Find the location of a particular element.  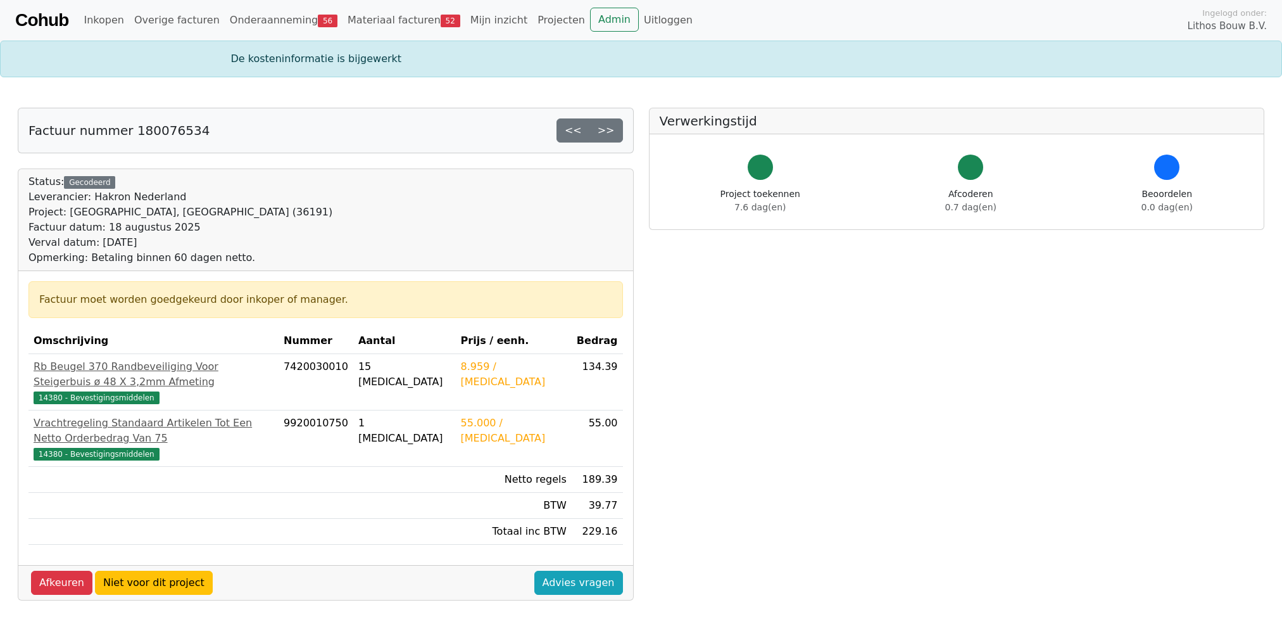

td: 229.16 is located at coordinates (597, 531).